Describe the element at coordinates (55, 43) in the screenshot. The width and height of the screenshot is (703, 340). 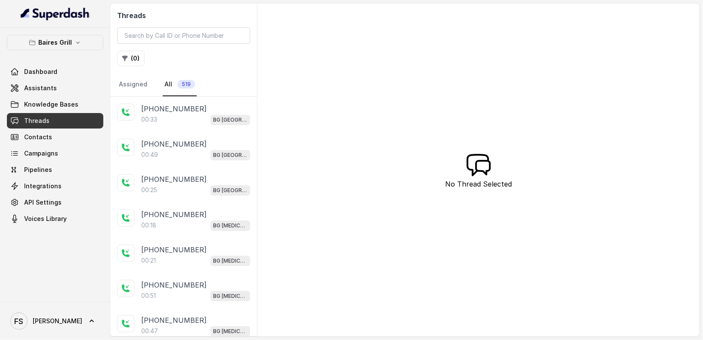
I see `p: Baires Grill` at that location.